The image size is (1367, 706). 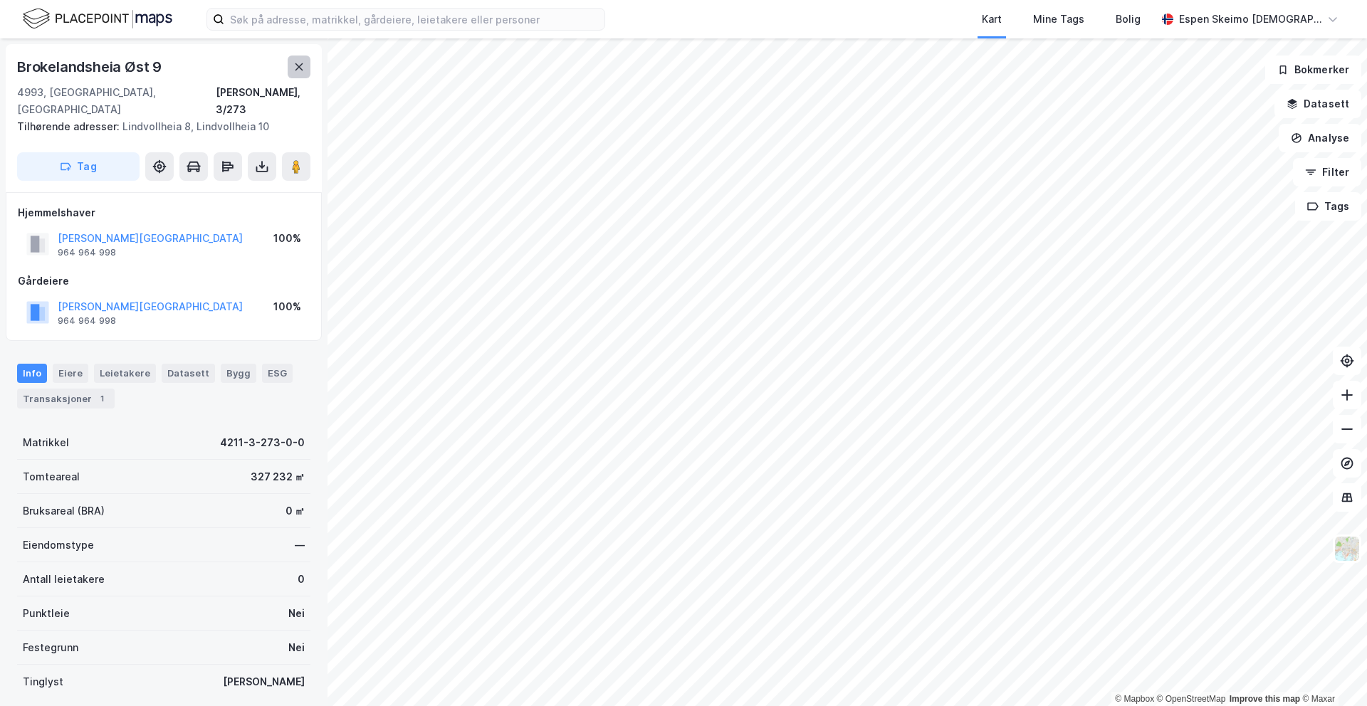 I want to click on div: 0 ㎡, so click(x=295, y=511).